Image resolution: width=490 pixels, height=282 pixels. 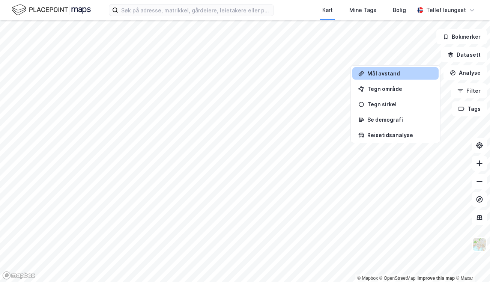 What do you see at coordinates (397, 278) in the screenshot?
I see `a: OpenStreetMap` at bounding box center [397, 278].